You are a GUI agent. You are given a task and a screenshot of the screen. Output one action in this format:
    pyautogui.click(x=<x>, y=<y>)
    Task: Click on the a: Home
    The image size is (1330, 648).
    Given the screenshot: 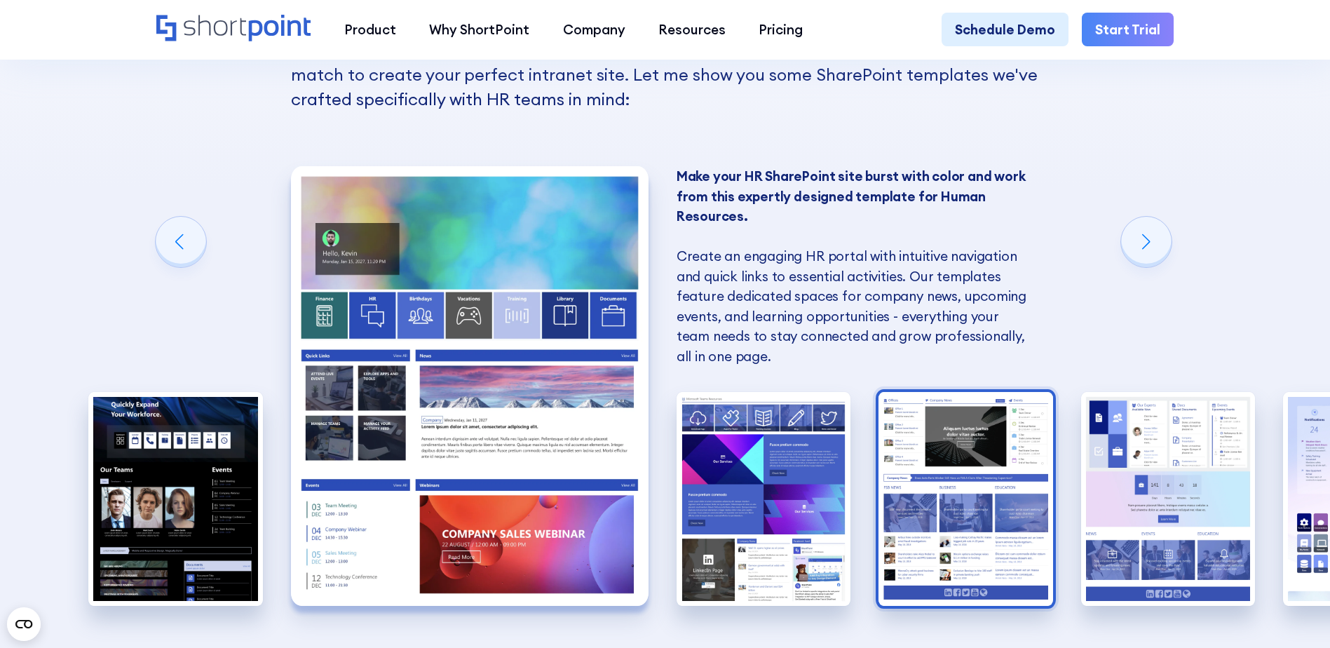 What is the action you would take?
    pyautogui.click(x=234, y=29)
    